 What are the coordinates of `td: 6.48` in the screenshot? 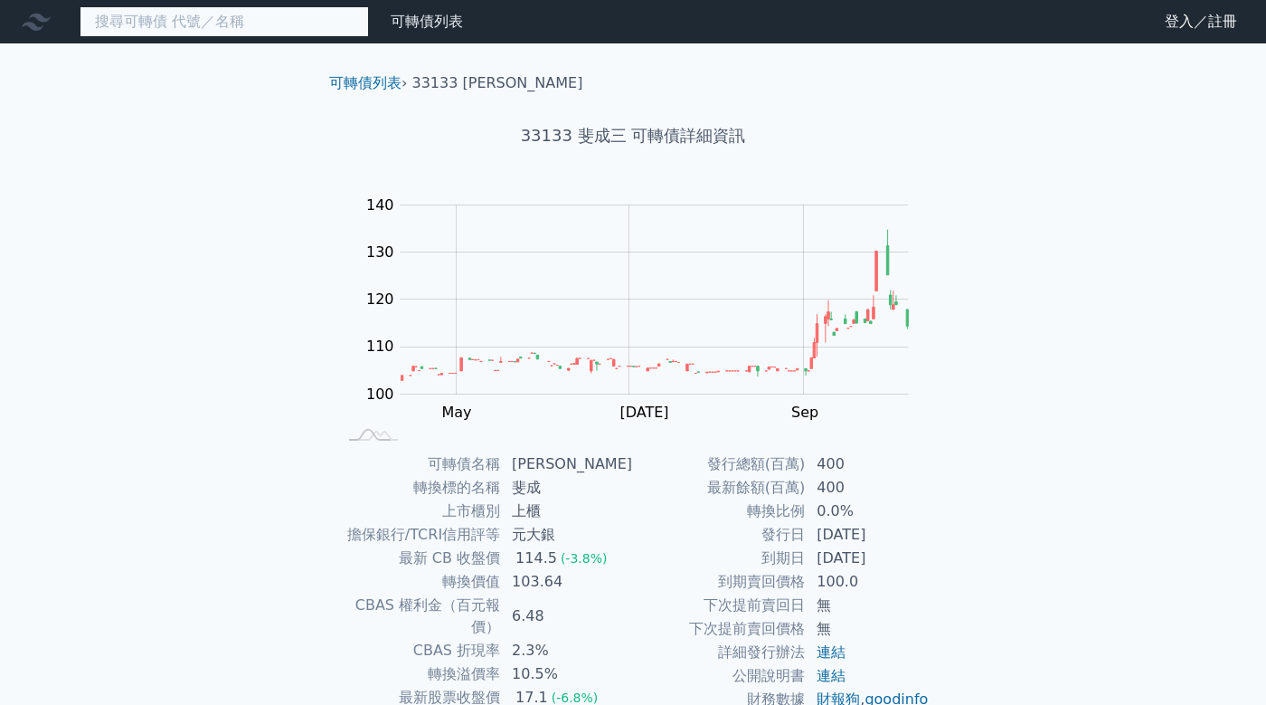 It's located at (567, 616).